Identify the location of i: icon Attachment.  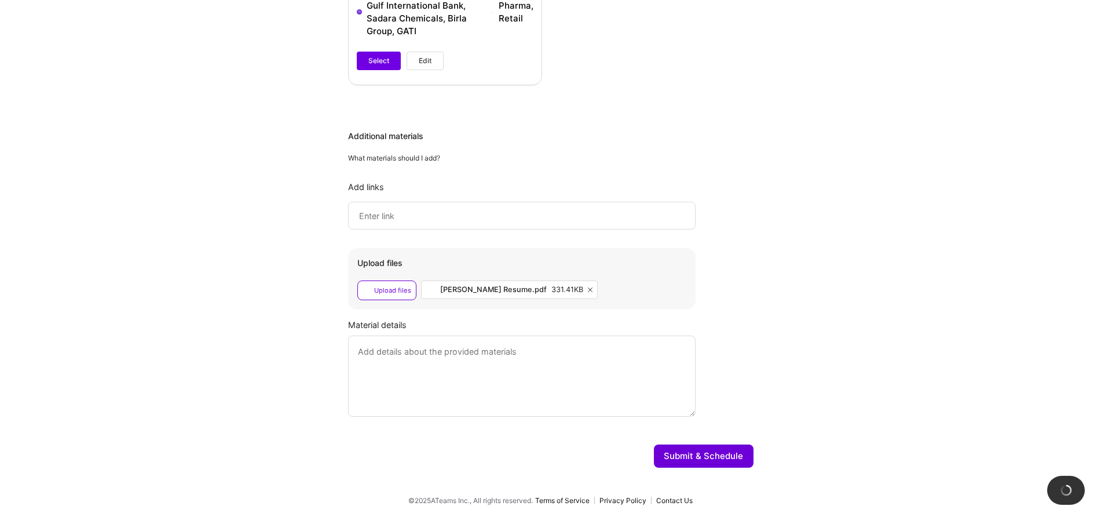
(426, 290).